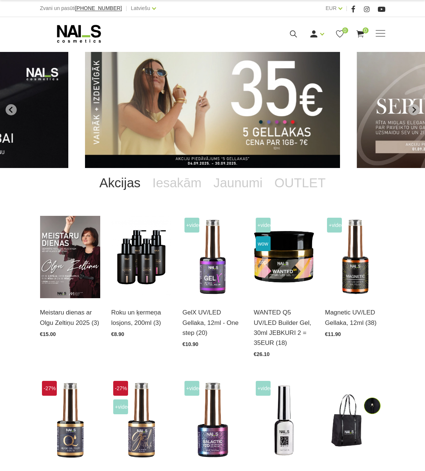 This screenshot has width=425, height=471. What do you see at coordinates (300, 183) in the screenshot?
I see `a: OUTLET` at bounding box center [300, 183].